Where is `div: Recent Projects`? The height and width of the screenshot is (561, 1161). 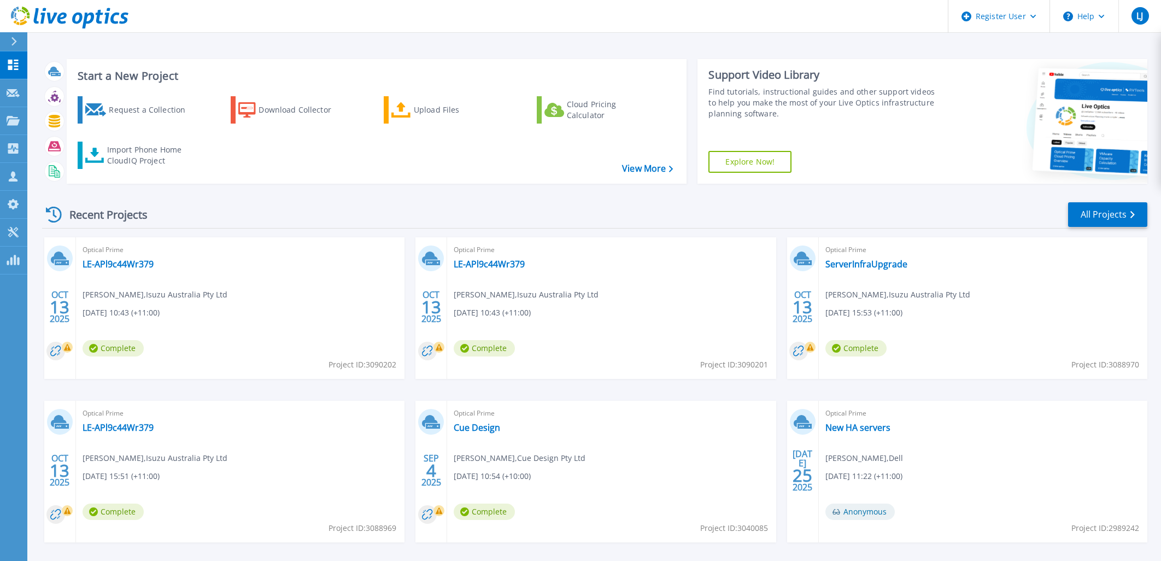
div: Recent Projects is located at coordinates (102, 214).